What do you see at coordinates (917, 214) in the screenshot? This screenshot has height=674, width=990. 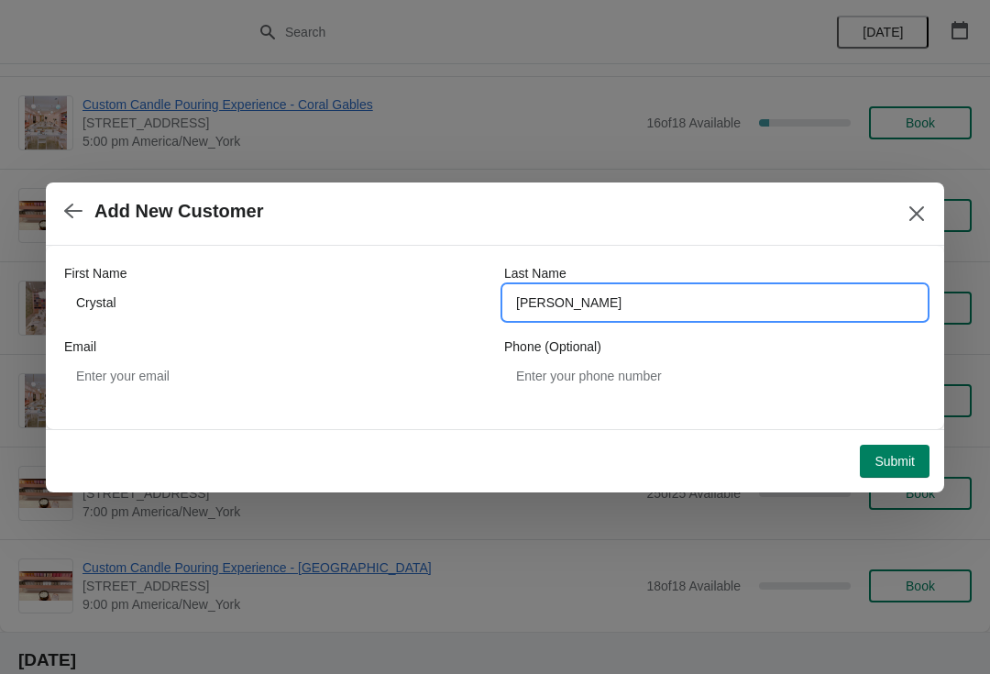 I see `button: Close` at bounding box center [917, 214].